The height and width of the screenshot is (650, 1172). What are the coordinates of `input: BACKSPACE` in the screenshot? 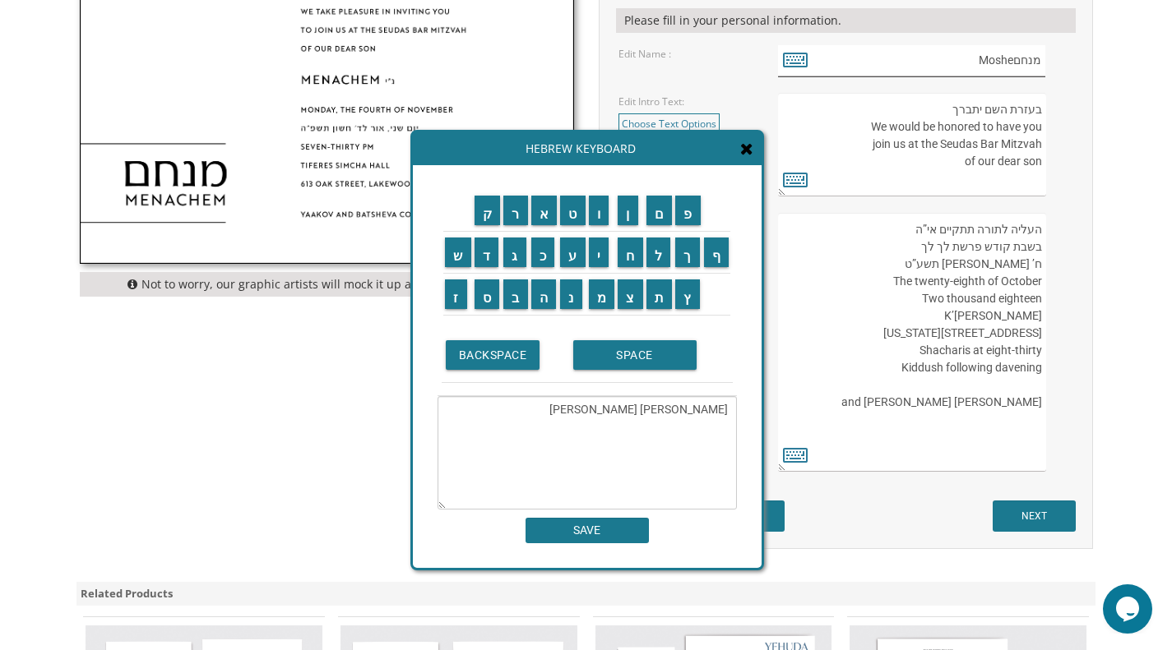 It's located at (493, 355).